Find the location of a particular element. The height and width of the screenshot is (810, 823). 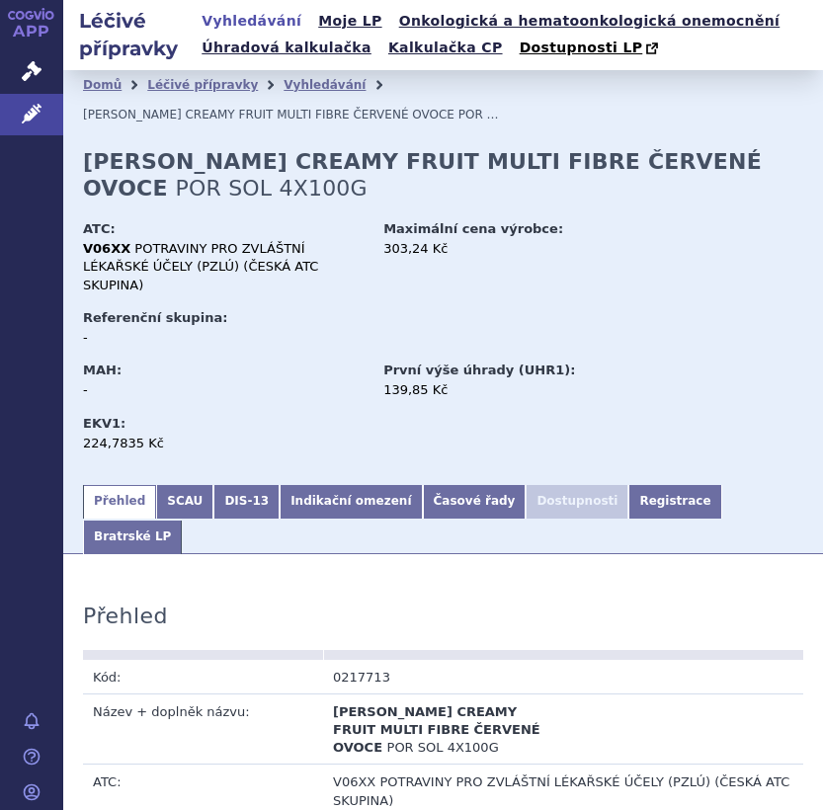

a: Bratrské LP is located at coordinates (132, 537).